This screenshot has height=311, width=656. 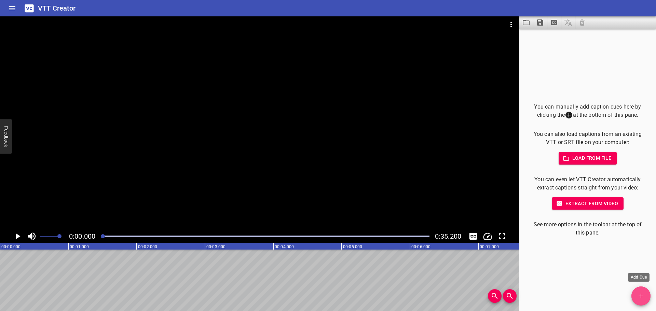 What do you see at coordinates (494, 296) in the screenshot?
I see `button: Zoom In` at bounding box center [494, 296].